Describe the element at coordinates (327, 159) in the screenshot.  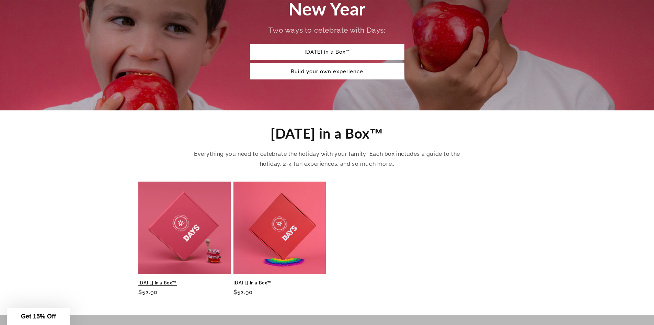
I see `p: Everything you need to celebrate the holiday with your family! Each box includes a guide to the h...` at that location.